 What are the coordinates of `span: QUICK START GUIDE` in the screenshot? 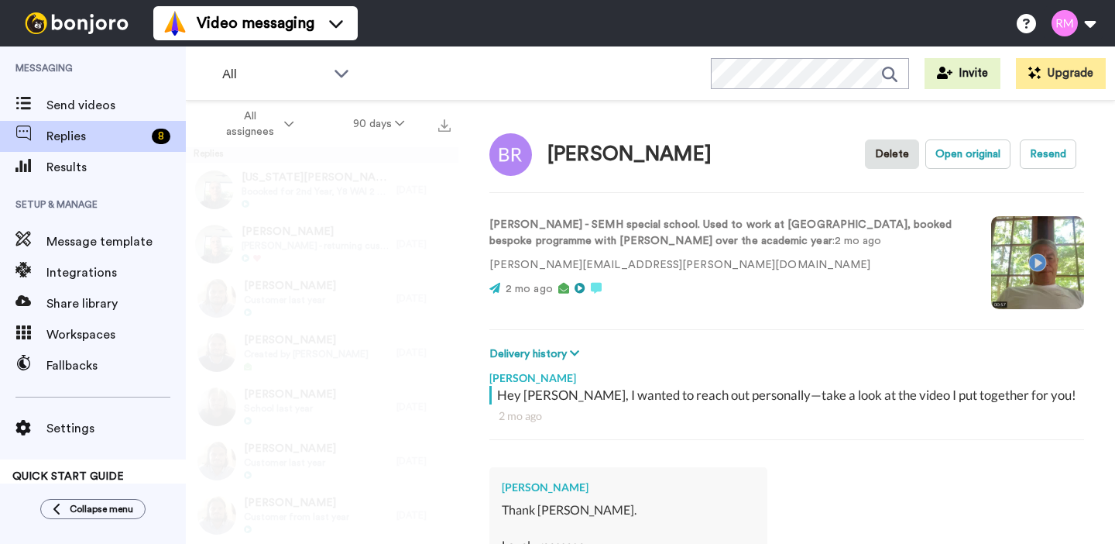 It's located at (68, 476).